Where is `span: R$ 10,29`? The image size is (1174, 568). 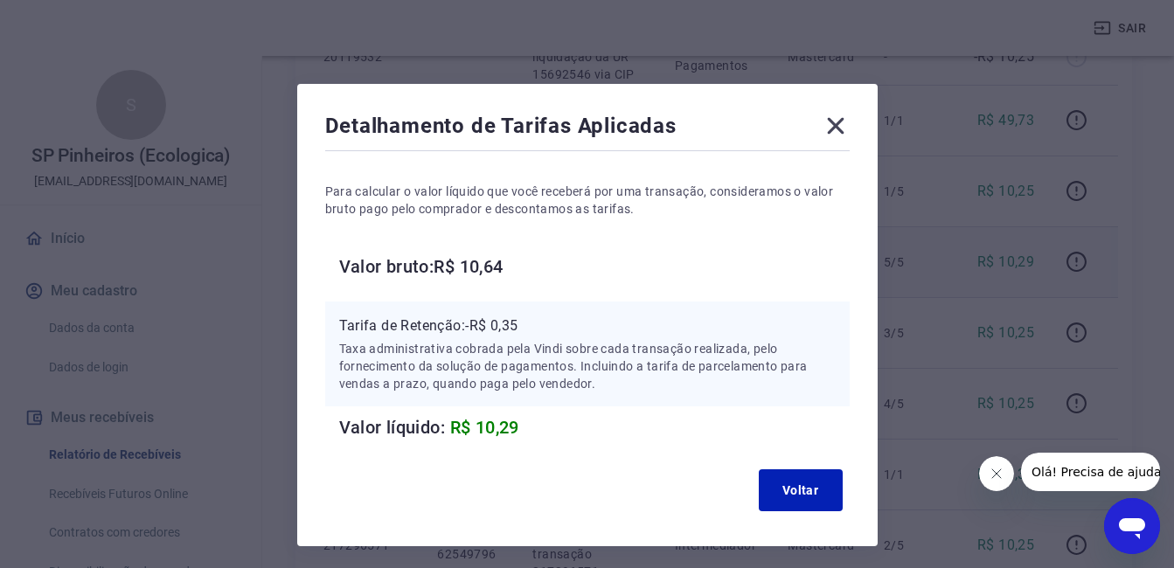 span: R$ 10,29 is located at coordinates (484, 427).